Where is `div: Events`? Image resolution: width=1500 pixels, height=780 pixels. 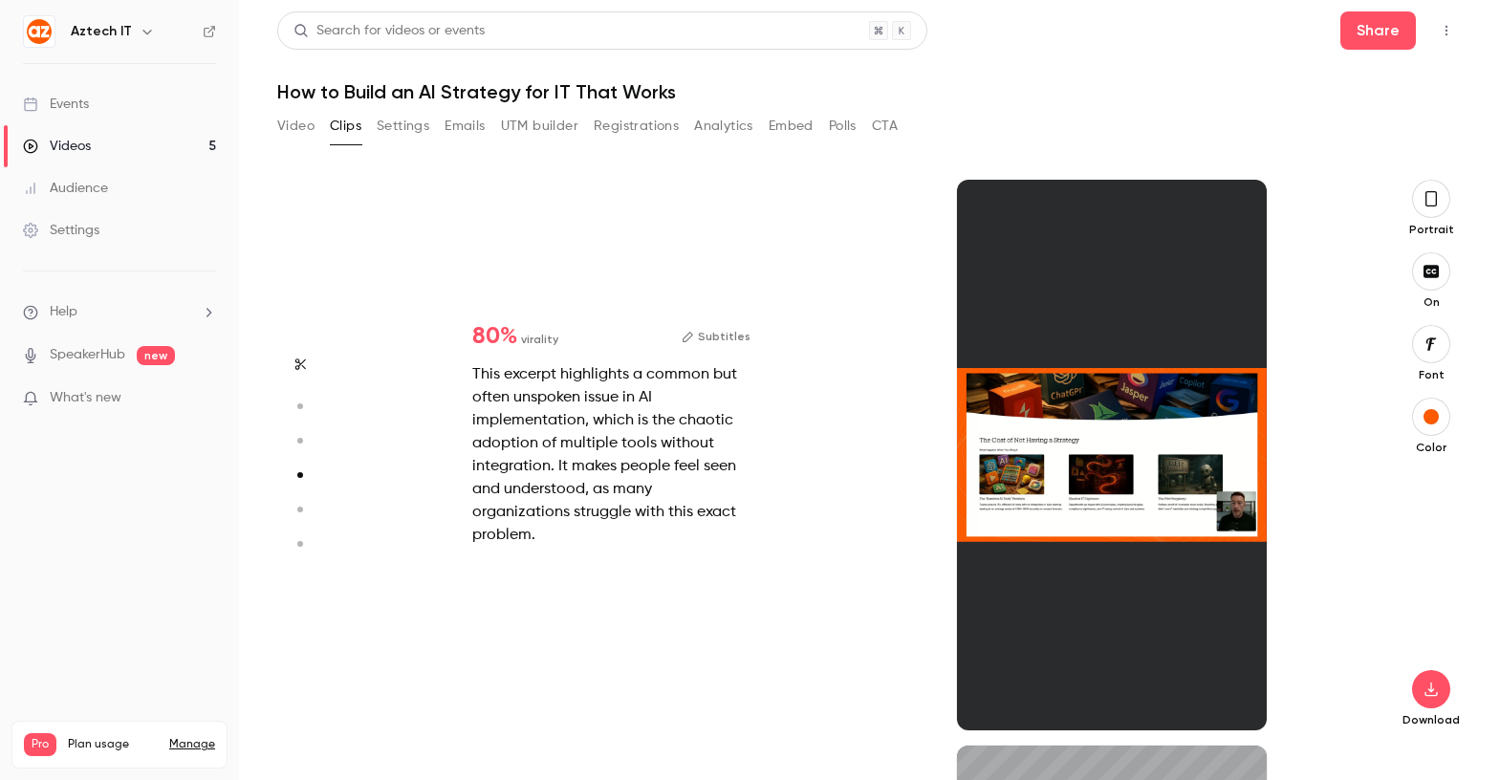
div: Events is located at coordinates (55, 104).